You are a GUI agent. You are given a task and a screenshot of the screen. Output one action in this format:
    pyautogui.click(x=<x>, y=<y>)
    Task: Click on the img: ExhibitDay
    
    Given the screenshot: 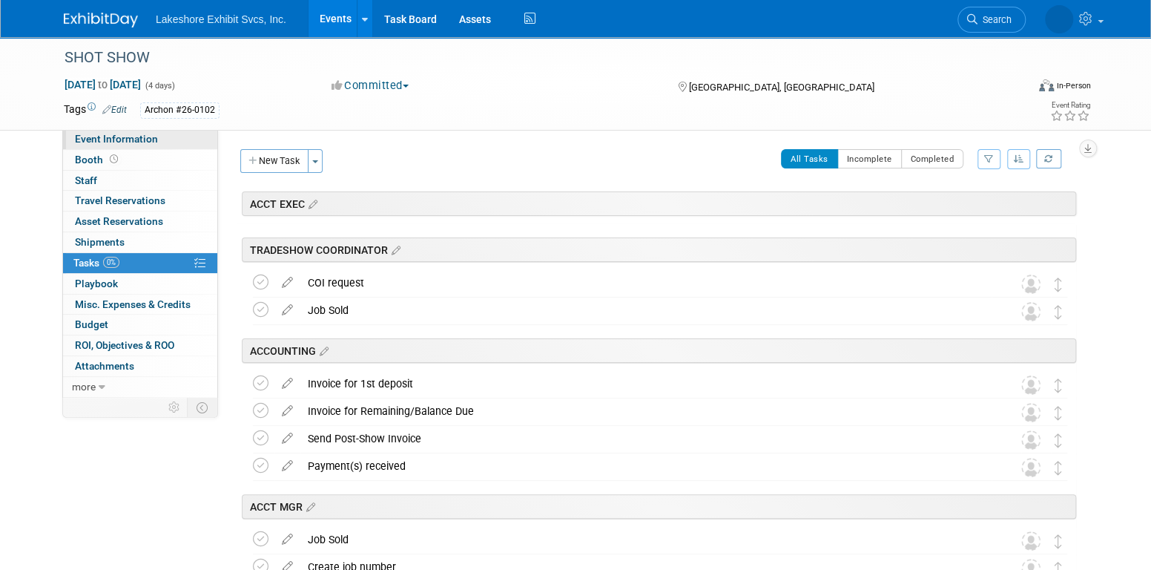 What is the action you would take?
    pyautogui.click(x=101, y=20)
    